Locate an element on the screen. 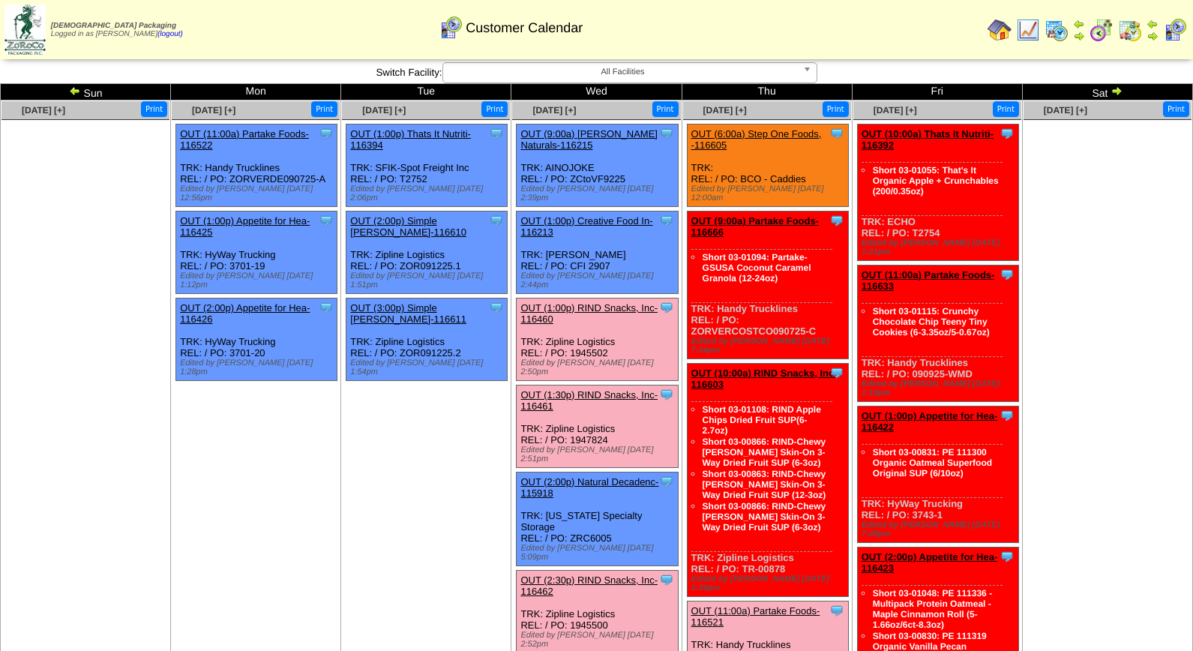 The height and width of the screenshot is (651, 1193). a: OUT (1:00p) Thats It Nutriti-116394 is located at coordinates (410, 139).